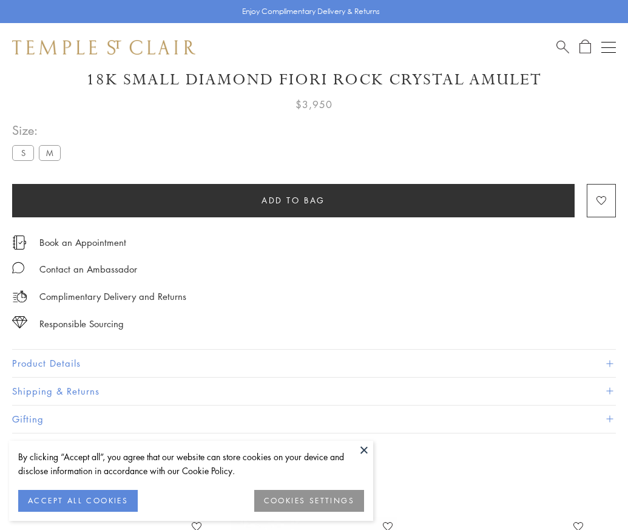 This screenshot has height=530, width=628. Describe the element at coordinates (39, 130) in the screenshot. I see `span: Size:` at that location.